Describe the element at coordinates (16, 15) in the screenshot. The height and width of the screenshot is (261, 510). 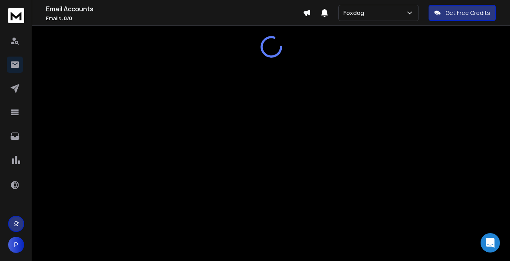
I see `img: logo` at that location.